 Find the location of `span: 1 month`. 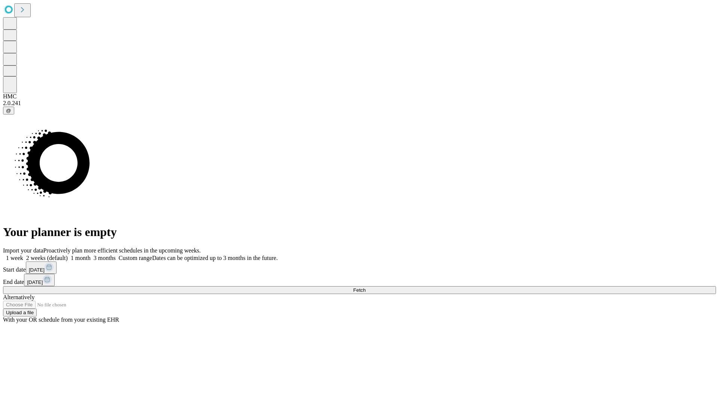

span: 1 month is located at coordinates (81, 258).